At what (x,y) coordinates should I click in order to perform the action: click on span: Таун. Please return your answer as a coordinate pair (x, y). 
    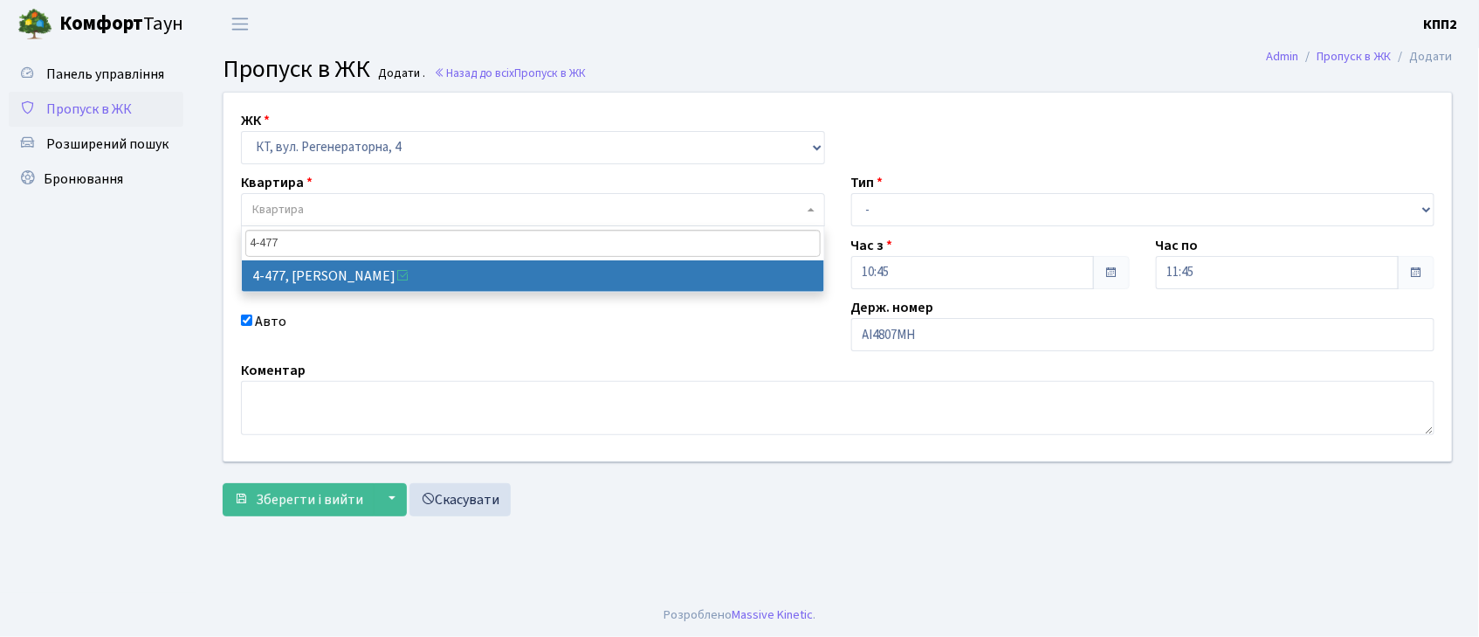
    Looking at the image, I should click on (121, 24).